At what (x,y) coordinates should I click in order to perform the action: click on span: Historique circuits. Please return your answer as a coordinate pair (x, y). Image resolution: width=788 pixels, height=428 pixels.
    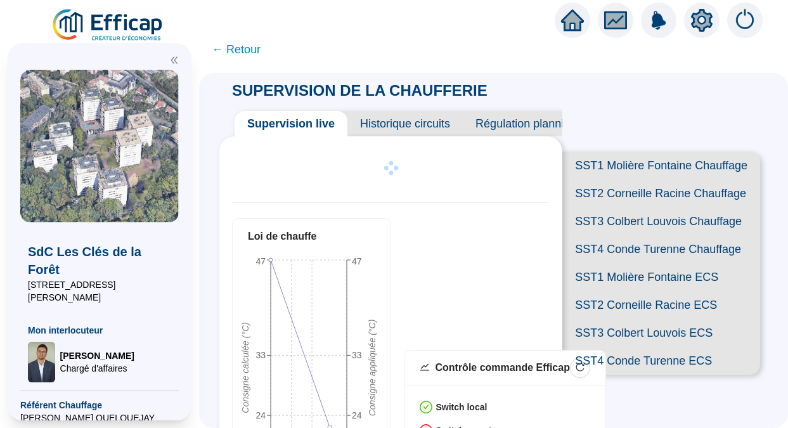
    Looking at the image, I should click on (405, 124).